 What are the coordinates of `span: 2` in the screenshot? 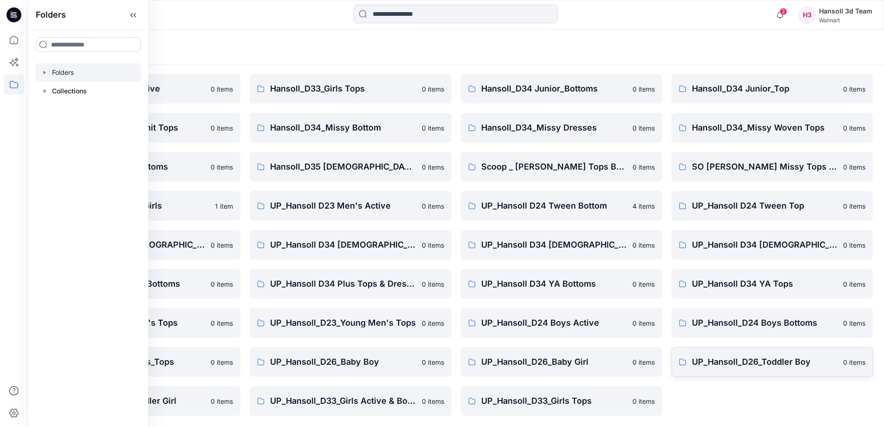 It's located at (784, 12).